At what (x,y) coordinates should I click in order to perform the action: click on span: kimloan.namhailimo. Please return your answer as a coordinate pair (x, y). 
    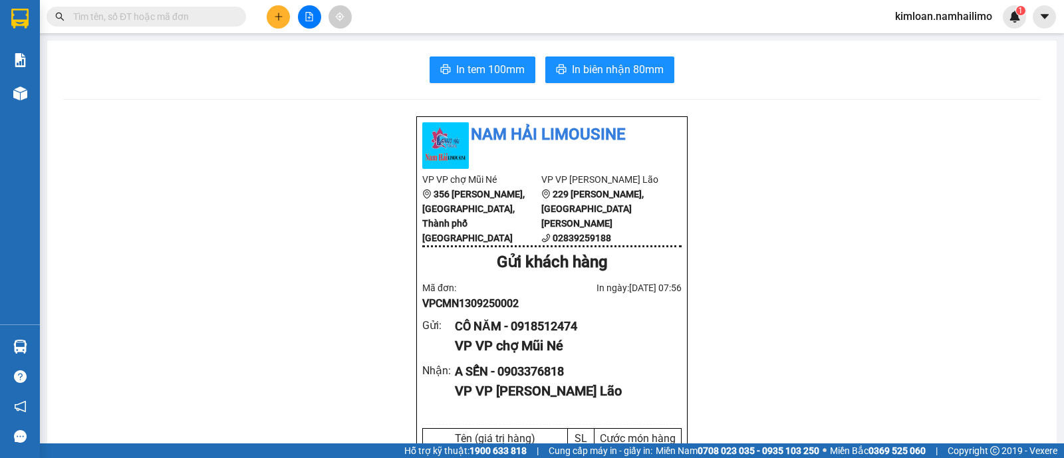
    Looking at the image, I should click on (944, 16).